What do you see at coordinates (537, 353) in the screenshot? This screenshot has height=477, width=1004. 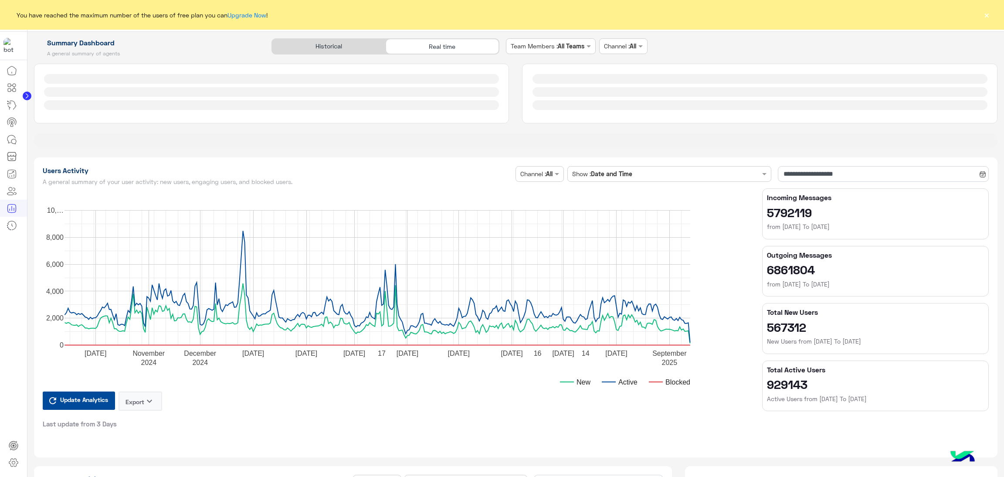 I see `text: 16` at bounding box center [537, 353].